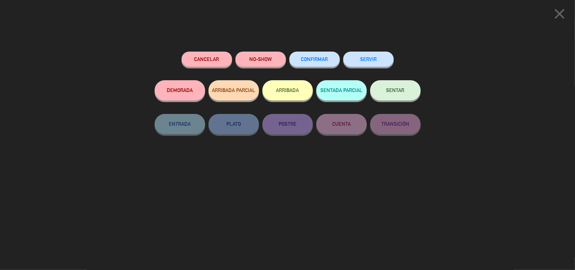 Image resolution: width=575 pixels, height=270 pixels. Describe the element at coordinates (341, 90) in the screenshot. I see `button: SENTADA PARCIAL` at that location.